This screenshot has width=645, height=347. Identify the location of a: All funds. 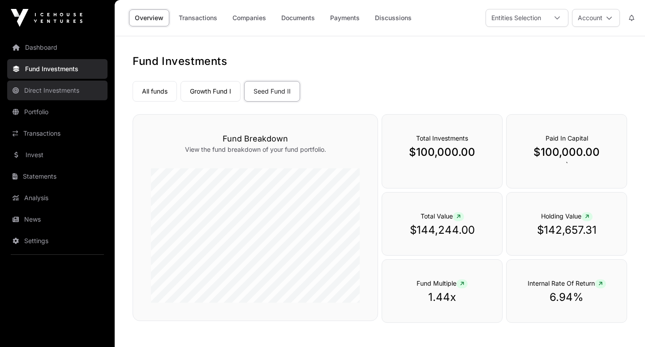
(154, 91).